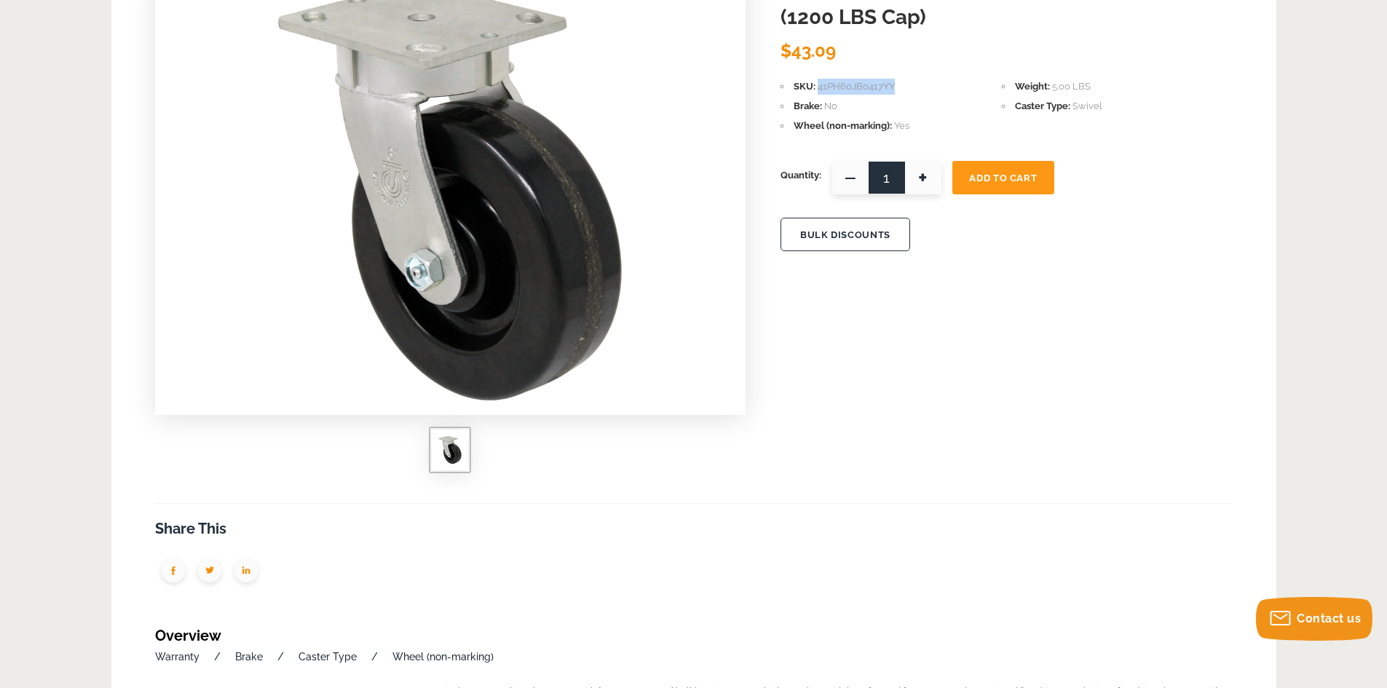  Describe the element at coordinates (1003, 178) in the screenshot. I see `button: Add To Cart` at that location.